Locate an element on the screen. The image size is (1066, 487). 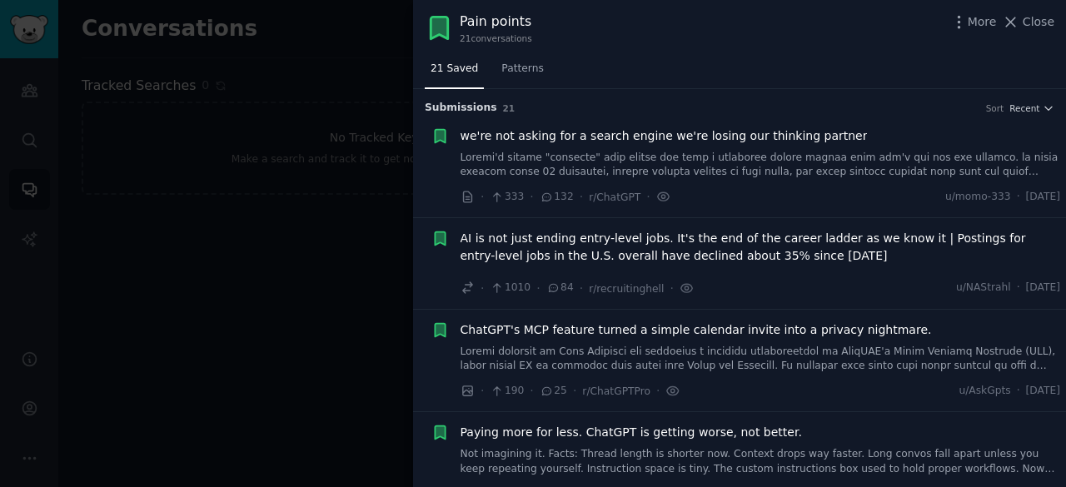
span: 132 is located at coordinates (557, 197).